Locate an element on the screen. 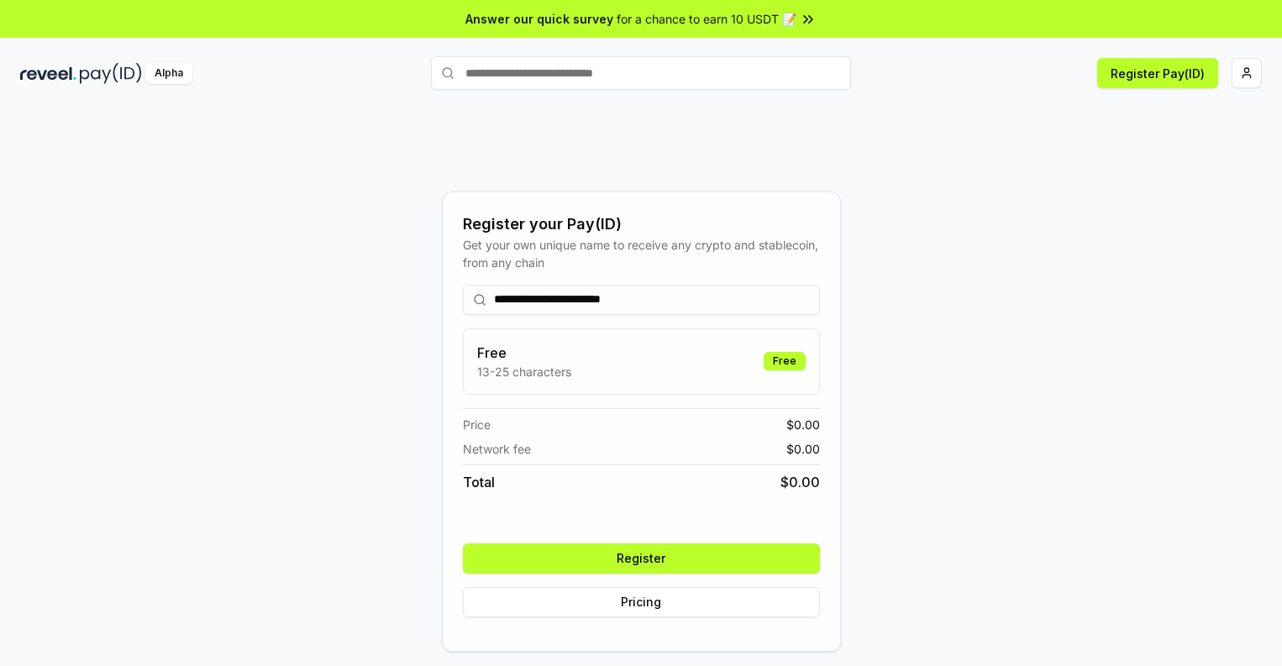  span: Total is located at coordinates (479, 482).